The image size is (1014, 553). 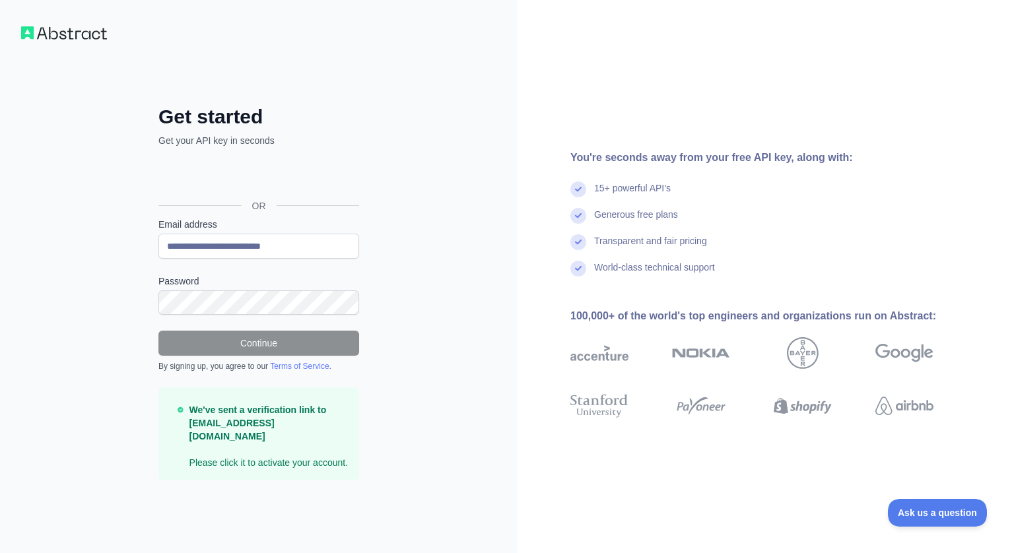 What do you see at coordinates (654, 274) in the screenshot?
I see `div: World-class technical support` at bounding box center [654, 274].